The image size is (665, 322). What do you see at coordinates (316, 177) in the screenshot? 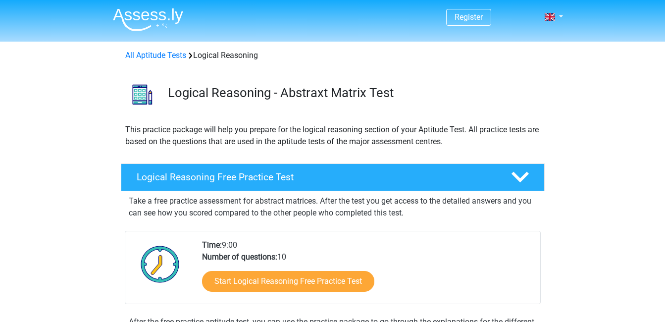
I see `h4: Logical Reasoning Free Practice Test` at bounding box center [316, 177].